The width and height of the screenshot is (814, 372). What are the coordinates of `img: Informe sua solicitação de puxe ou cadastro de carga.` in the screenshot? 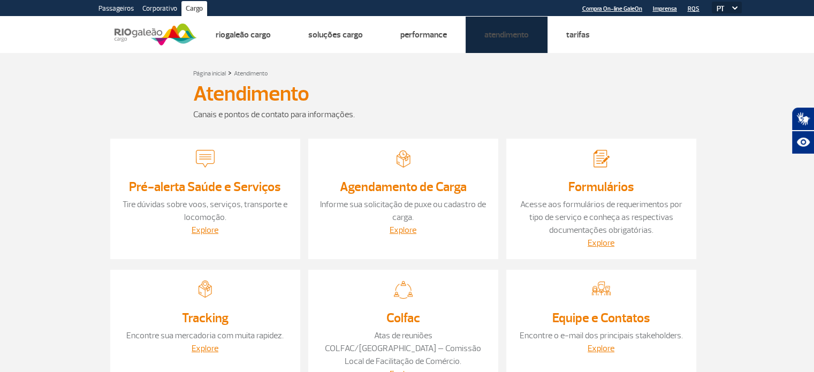 It's located at (403, 159).